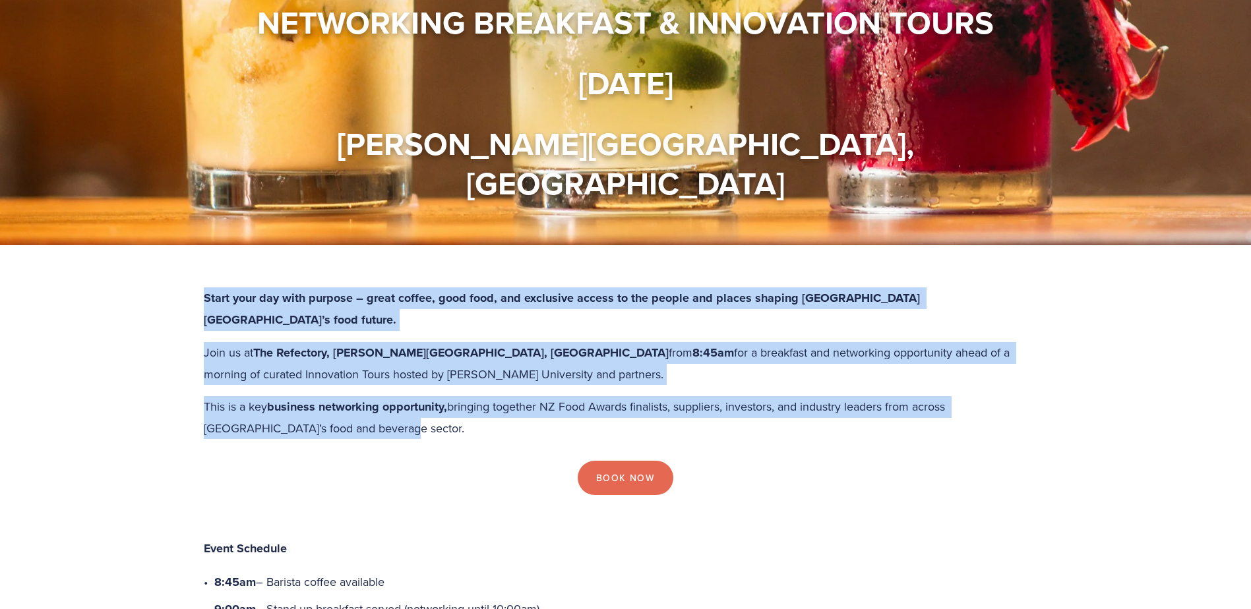  Describe the element at coordinates (626, 417) in the screenshot. I see `p: This is a key bringing together NZ Food Awards finalists, suppliers, investors, and industry lead...` at that location.